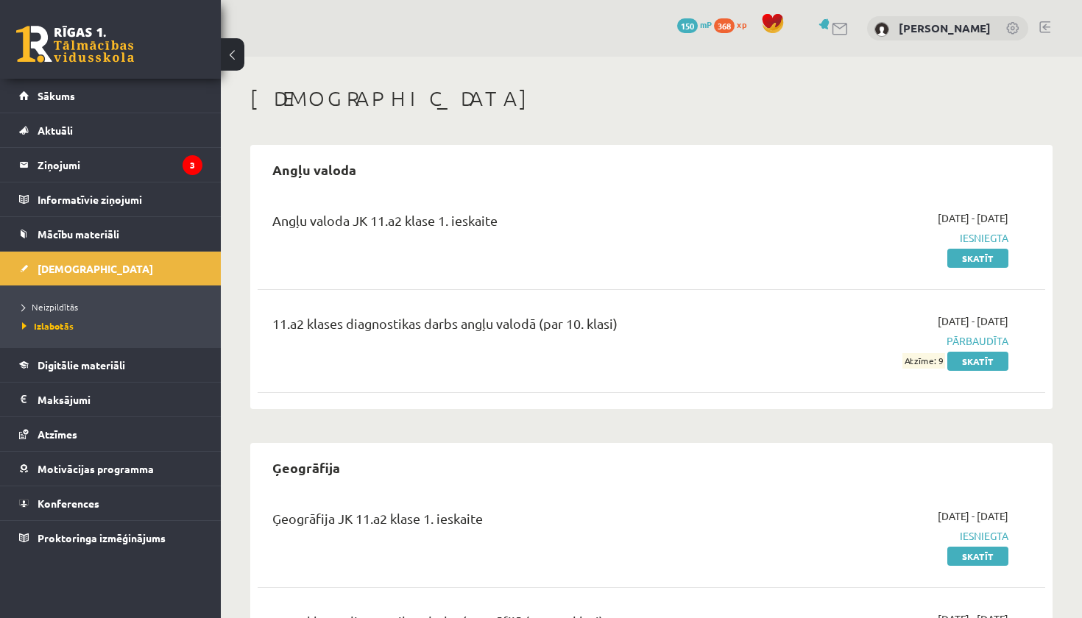  Describe the element at coordinates (110, 199) in the screenshot. I see `a: Informatīvie ziņojumi` at that location.